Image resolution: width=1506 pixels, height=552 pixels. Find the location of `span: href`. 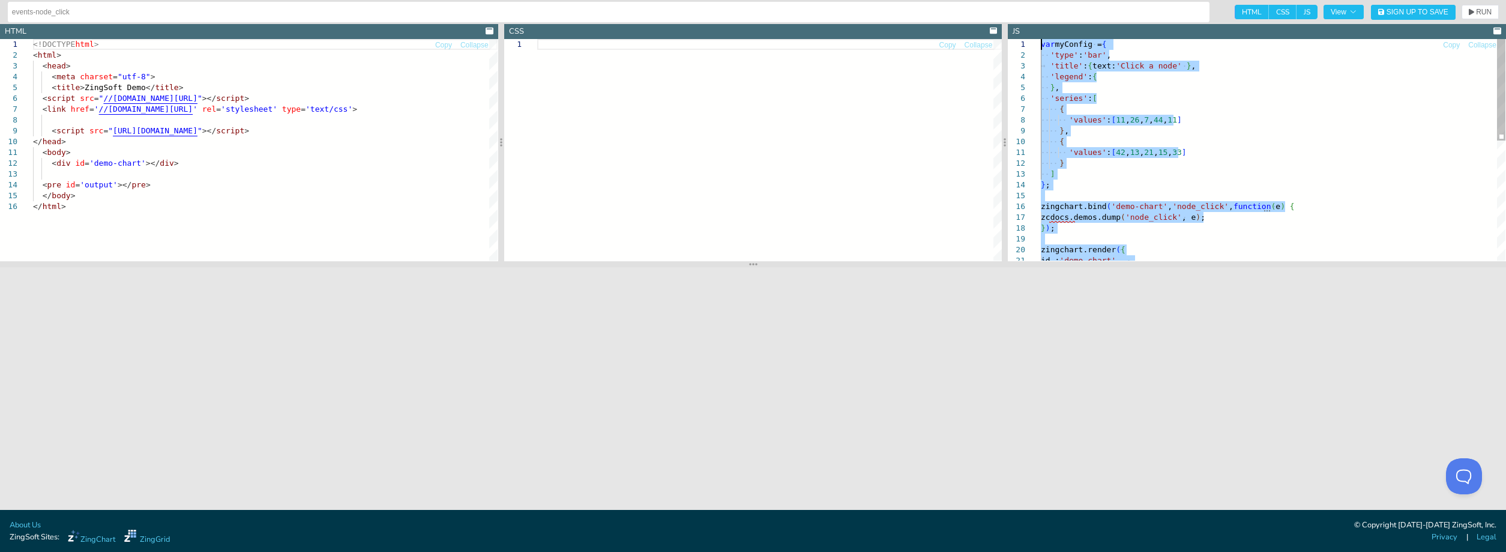

span: href is located at coordinates (80, 109).